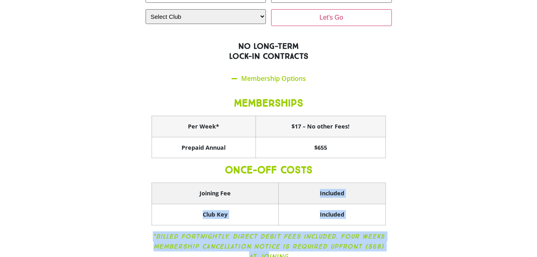  Describe the element at coordinates (215, 193) in the screenshot. I see `th: Joining Fee` at that location.